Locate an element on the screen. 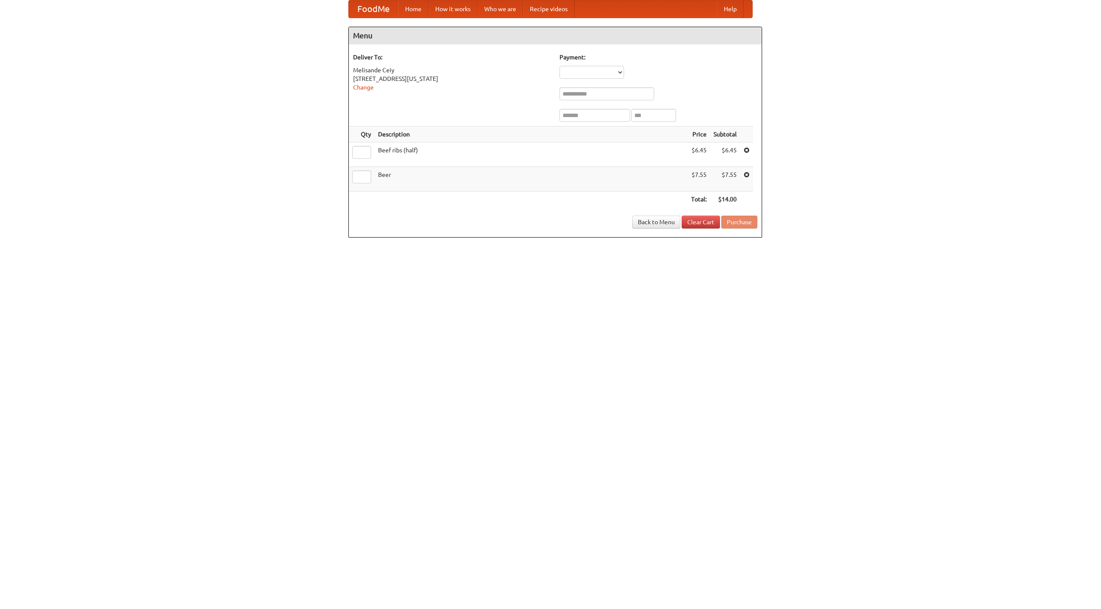 The image size is (1101, 609). th: Price is located at coordinates (699, 134).